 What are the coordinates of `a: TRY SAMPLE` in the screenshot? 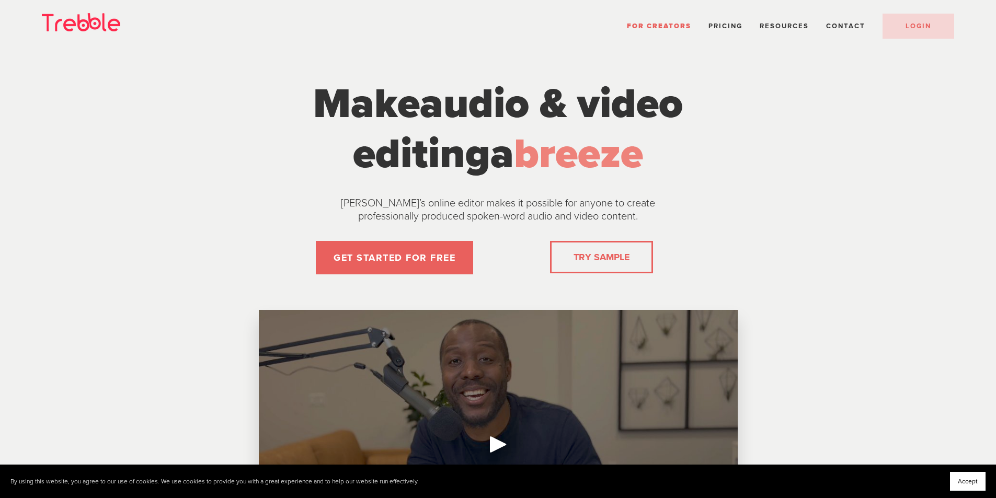 It's located at (601, 257).